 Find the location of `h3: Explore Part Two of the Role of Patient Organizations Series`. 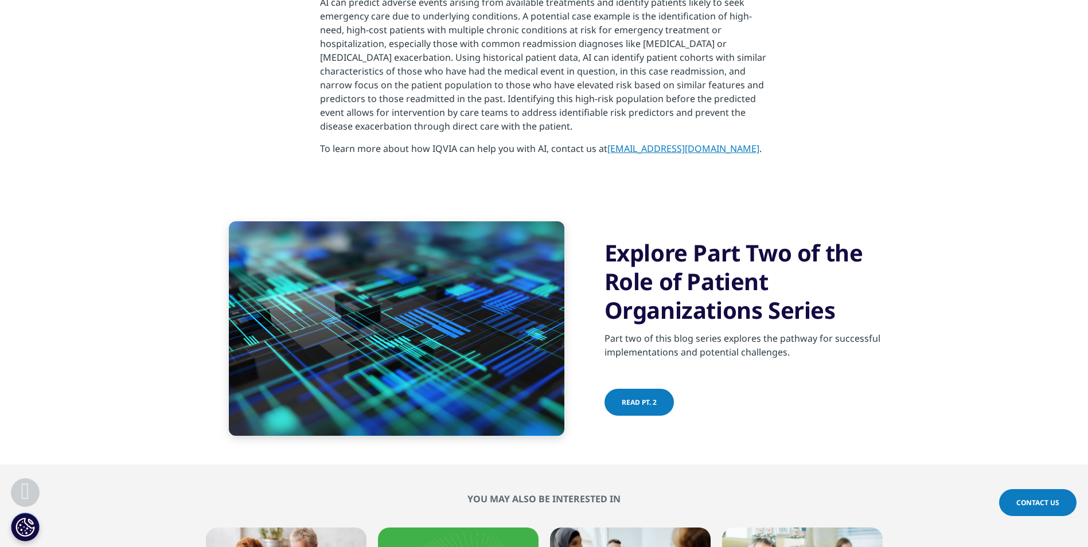

h3: Explore Part Two of the Role of Patient Organizations Series is located at coordinates (743, 282).